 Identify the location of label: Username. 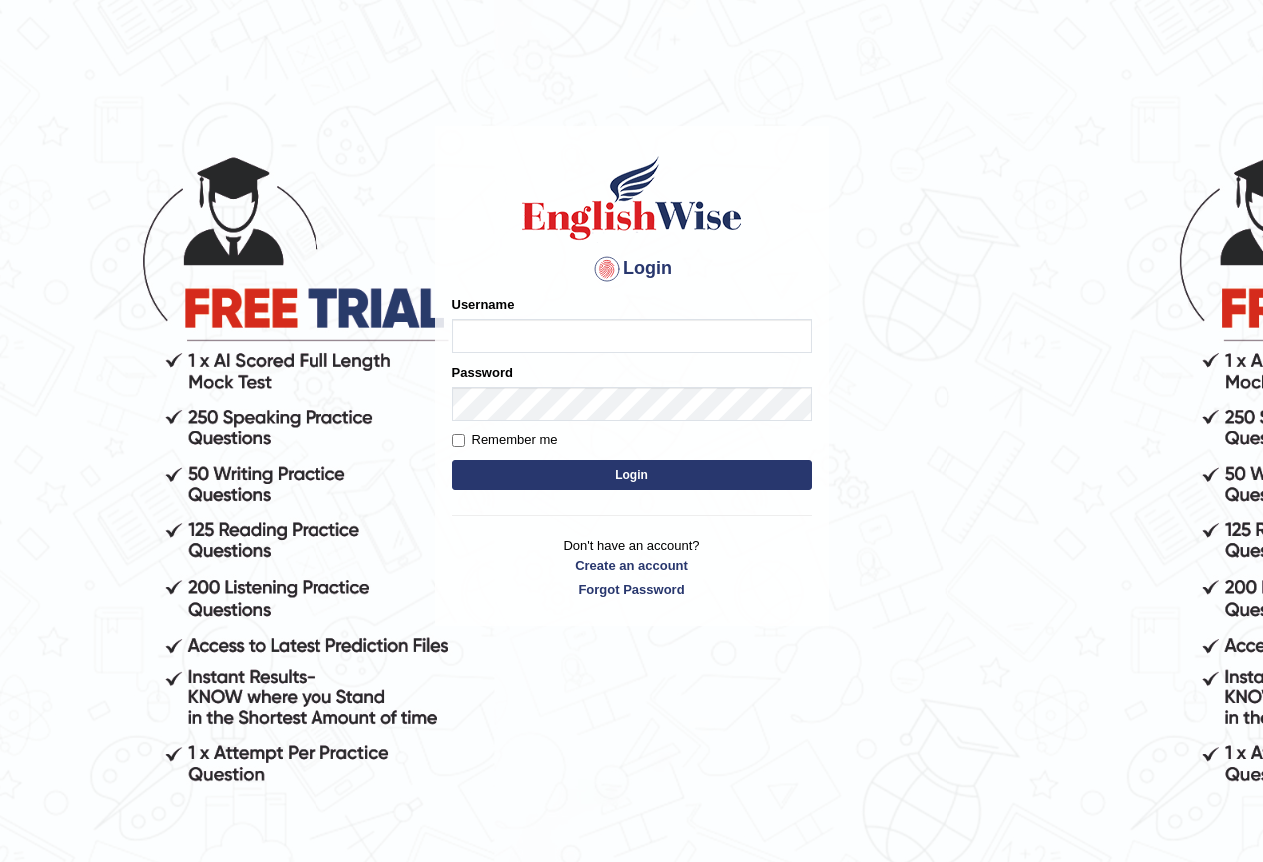
(483, 304).